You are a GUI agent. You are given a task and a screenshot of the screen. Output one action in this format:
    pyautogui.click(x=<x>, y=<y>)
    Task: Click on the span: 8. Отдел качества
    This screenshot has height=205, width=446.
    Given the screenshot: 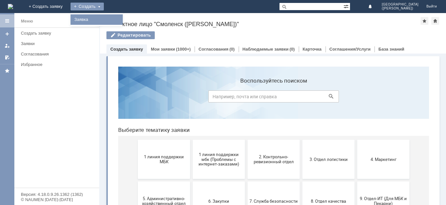 What is the action you would take?
    pyautogui.click(x=215, y=139)
    